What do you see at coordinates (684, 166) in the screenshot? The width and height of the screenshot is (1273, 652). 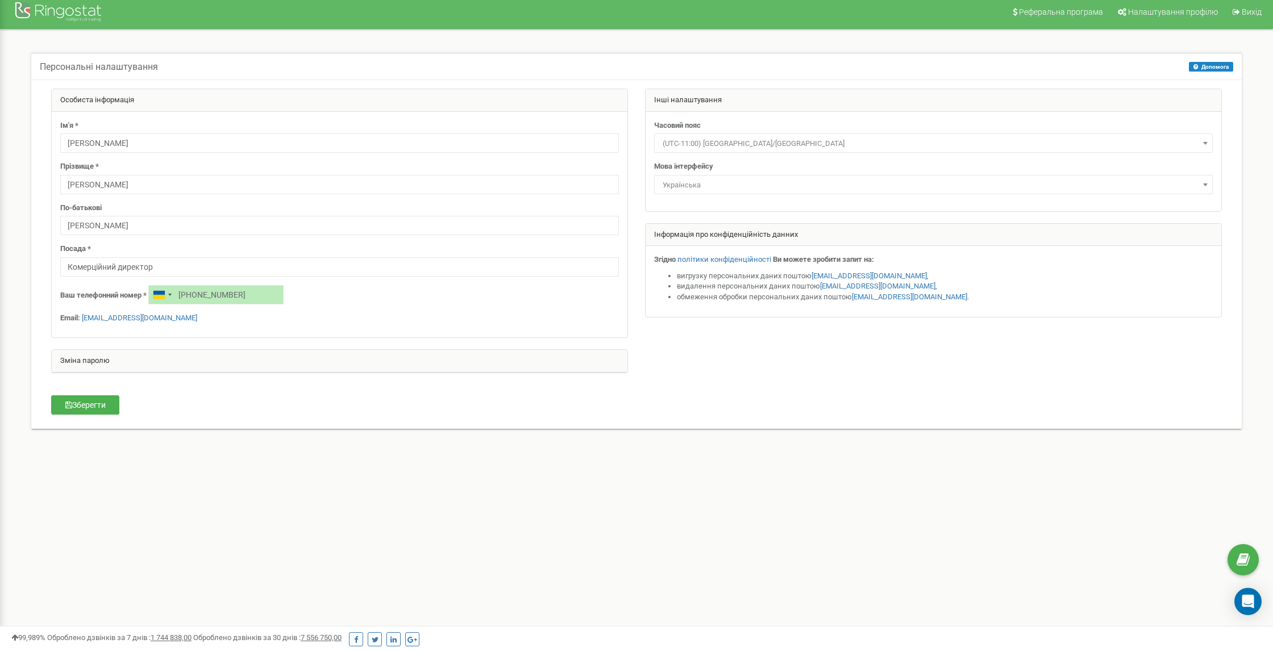 I see `label: Мова інтерфейсу` at bounding box center [684, 166].